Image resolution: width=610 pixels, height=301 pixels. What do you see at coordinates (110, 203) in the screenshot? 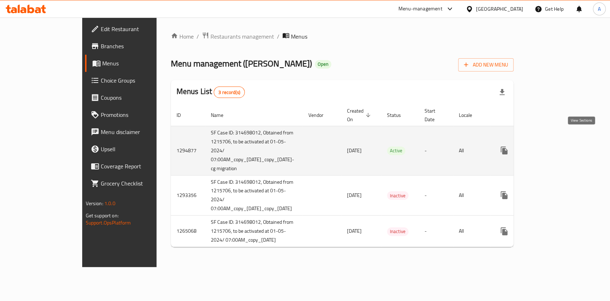
I see `span: 1.0.0` at bounding box center [110, 203].